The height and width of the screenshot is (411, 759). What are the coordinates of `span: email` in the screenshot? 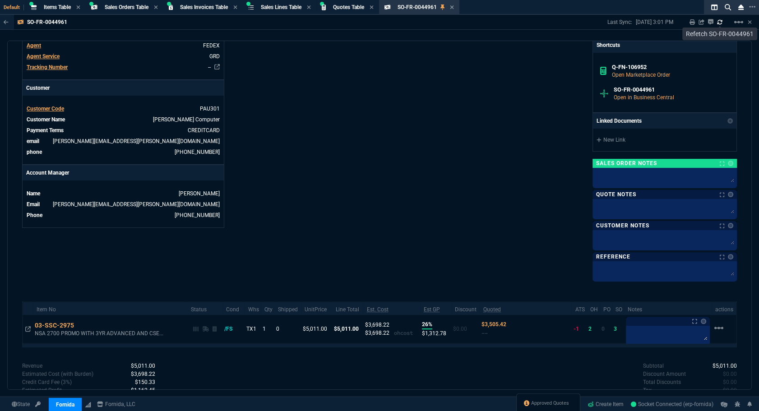 It's located at (33, 141).